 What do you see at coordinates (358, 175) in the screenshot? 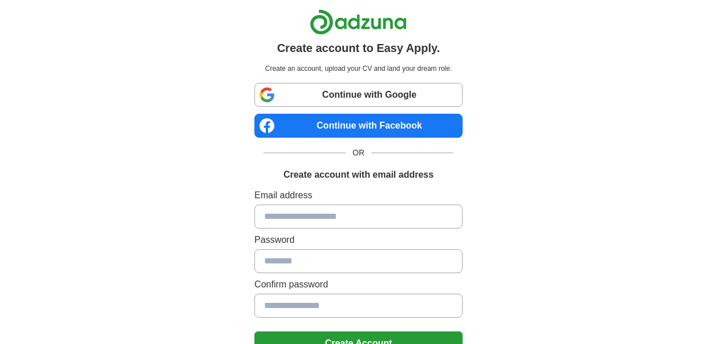
I see `h1: Create account with email address` at bounding box center [358, 175].